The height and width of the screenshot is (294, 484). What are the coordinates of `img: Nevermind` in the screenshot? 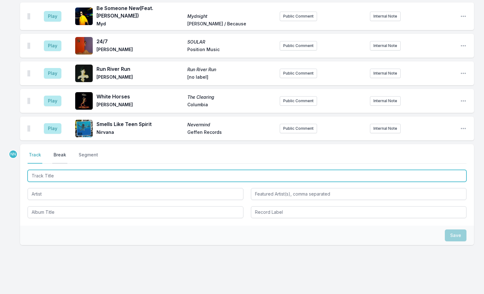 It's located at (84, 128).